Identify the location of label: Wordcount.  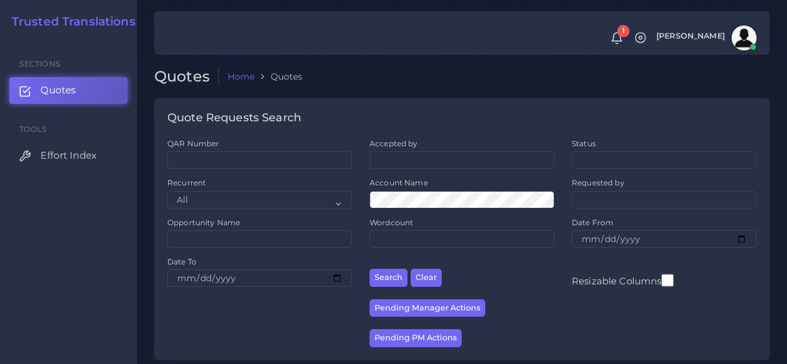
(391, 222).